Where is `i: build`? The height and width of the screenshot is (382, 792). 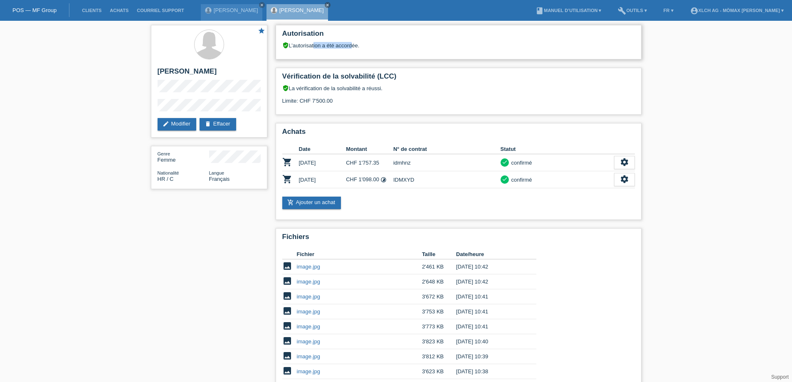 i: build is located at coordinates (622, 11).